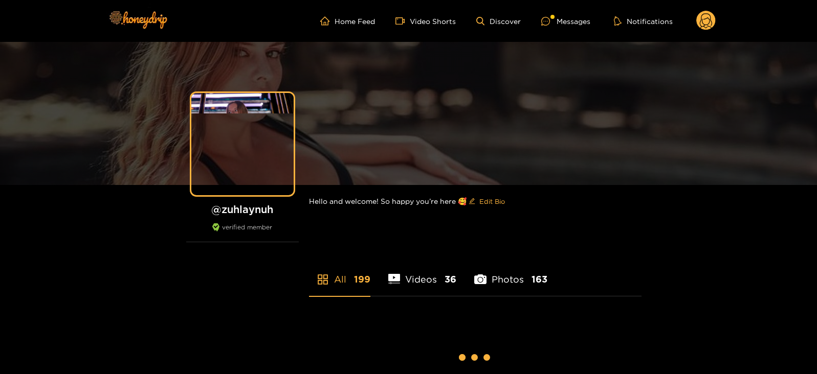 The width and height of the screenshot is (817, 374). Describe the element at coordinates (327, 21) in the screenshot. I see `span: home` at that location.